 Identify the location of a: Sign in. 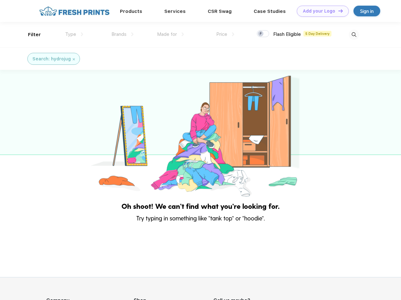
(367, 11).